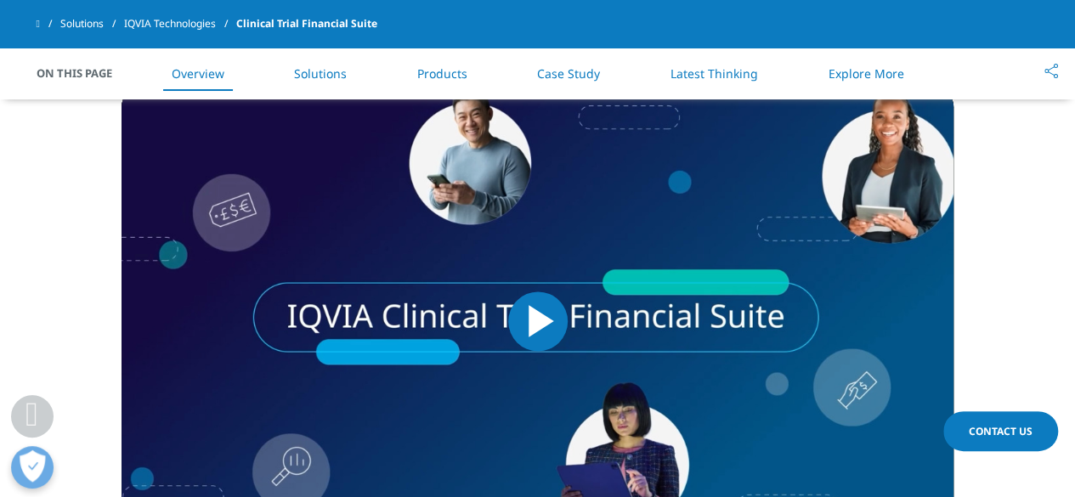  I want to click on span: On This Page, so click(83, 73).